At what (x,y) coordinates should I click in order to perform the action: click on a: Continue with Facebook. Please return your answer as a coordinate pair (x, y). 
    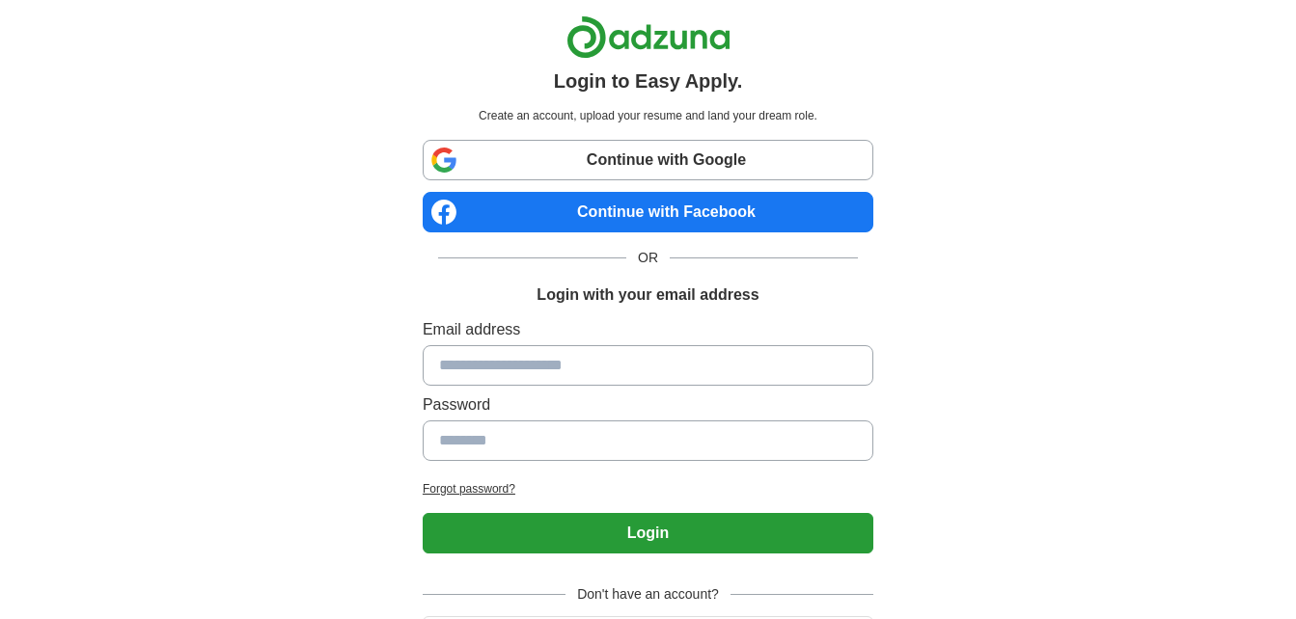
    Looking at the image, I should click on (647, 212).